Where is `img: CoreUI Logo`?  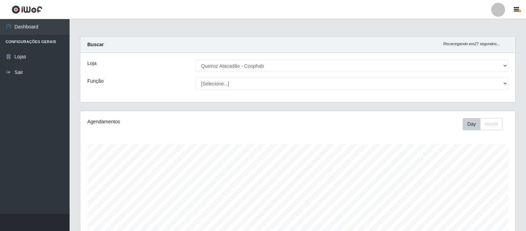
img: CoreUI Logo is located at coordinates (27, 9).